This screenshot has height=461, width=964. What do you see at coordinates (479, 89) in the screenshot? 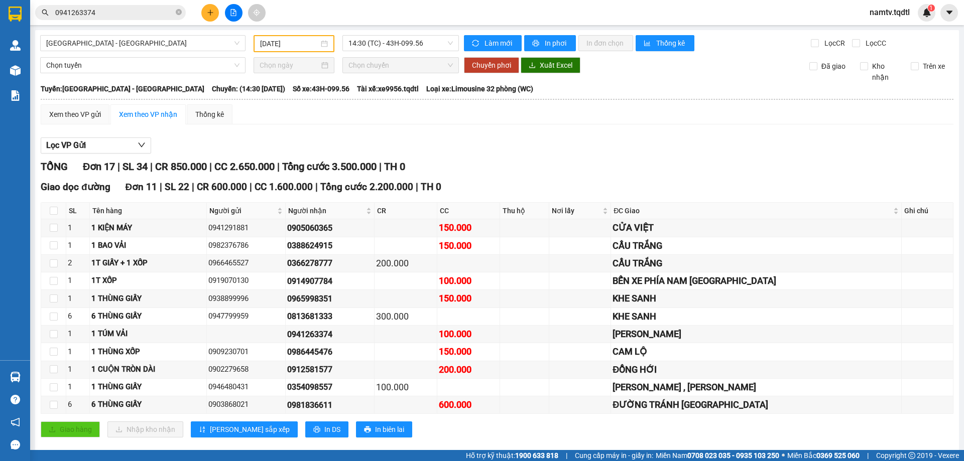
I see `span: Loại xe: Limousine 32 phòng (WC)` at bounding box center [479, 89].